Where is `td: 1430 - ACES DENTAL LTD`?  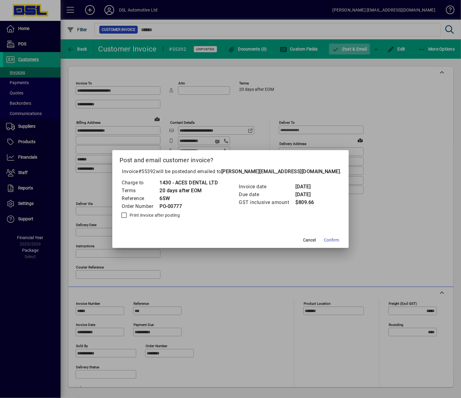 td: 1430 - ACES DENTAL LTD is located at coordinates (188, 183).